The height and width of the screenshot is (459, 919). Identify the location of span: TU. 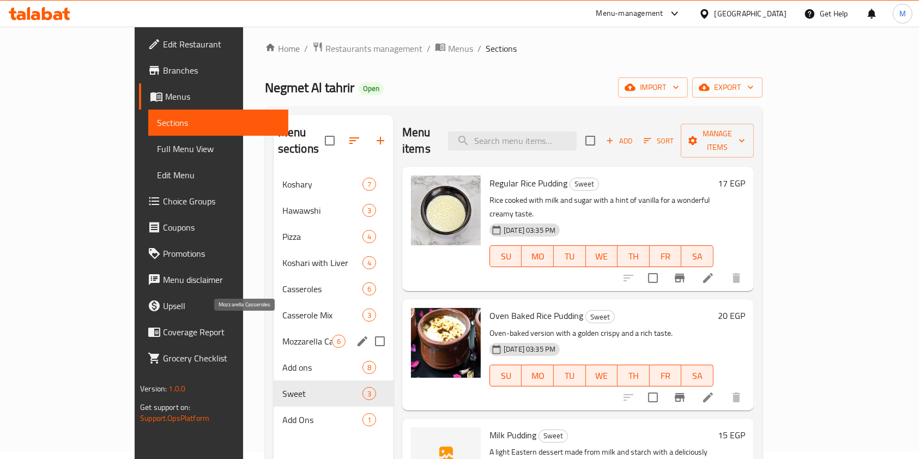
(570, 256).